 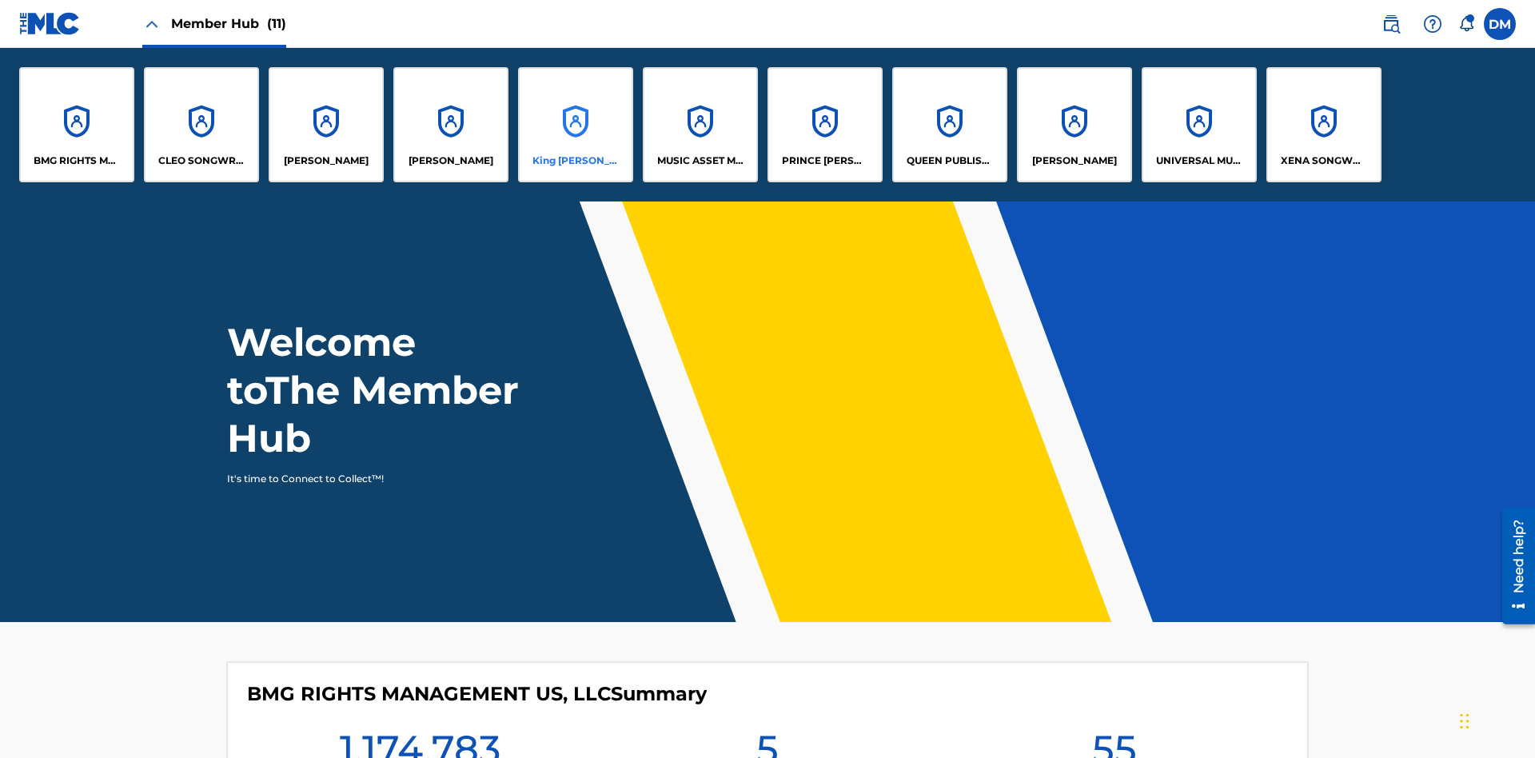 What do you see at coordinates (1495, 720) in the screenshot?
I see `div: Chat Widget` at bounding box center [1495, 720].